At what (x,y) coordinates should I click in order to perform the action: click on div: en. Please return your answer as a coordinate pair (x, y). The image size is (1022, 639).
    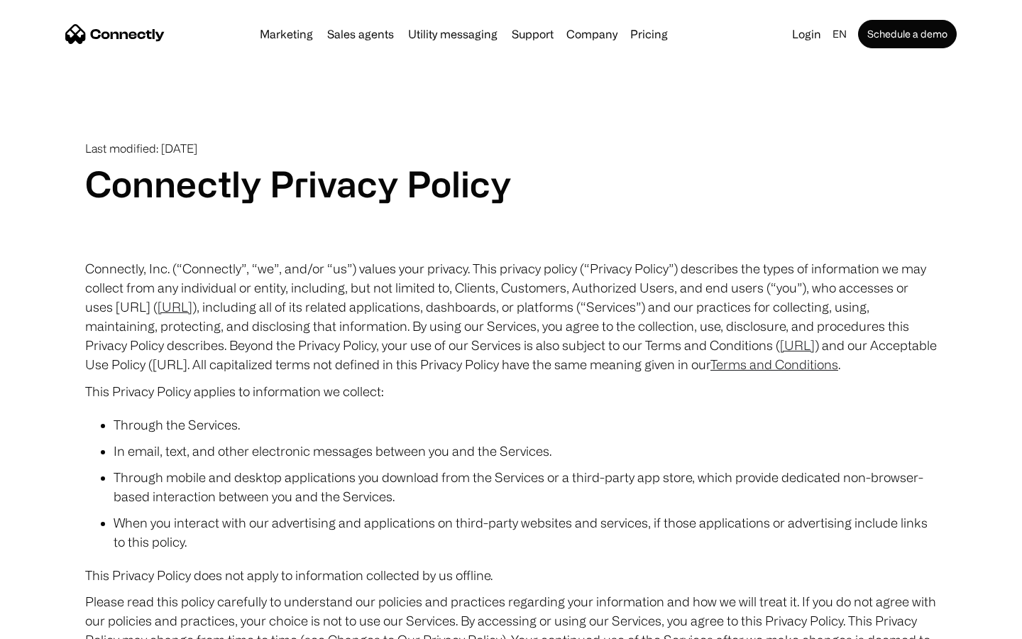
    Looking at the image, I should click on (839, 34).